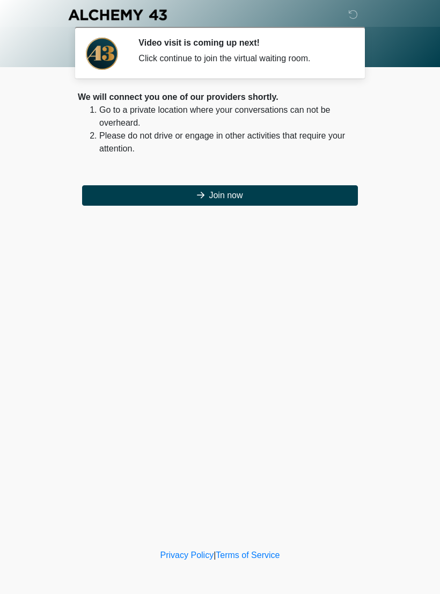 This screenshot has height=594, width=440. Describe the element at coordinates (118, 14) in the screenshot. I see `img: Alchemy 43 Logo` at that location.